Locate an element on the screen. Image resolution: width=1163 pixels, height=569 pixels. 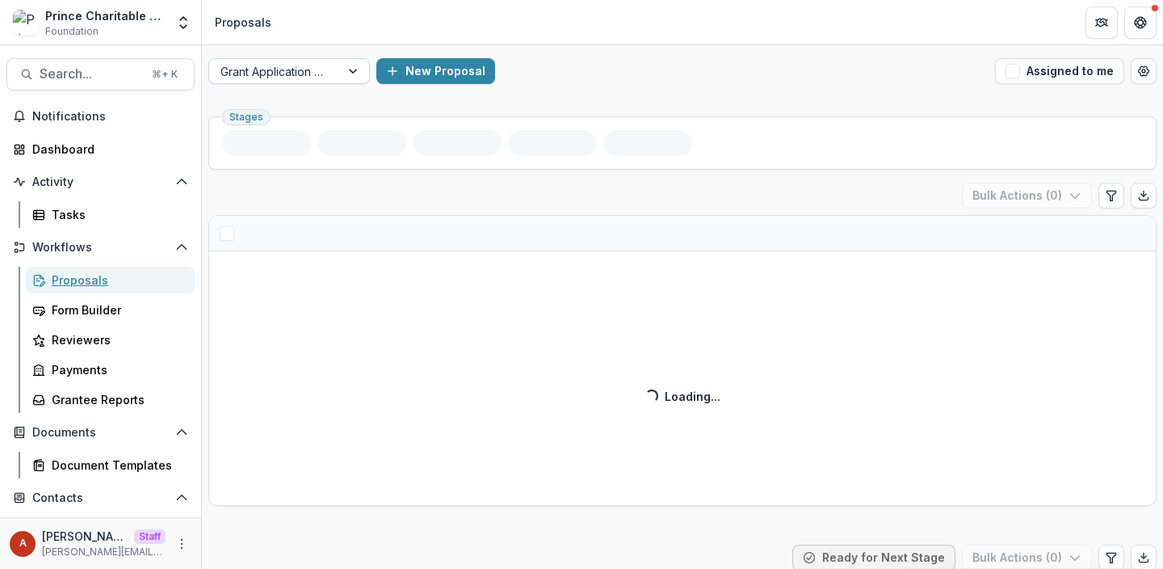
a: Tasks is located at coordinates (110, 214).